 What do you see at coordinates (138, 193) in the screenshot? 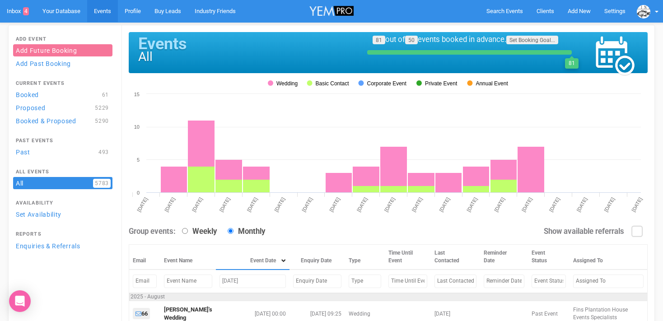
I see `tspan: 0` at bounding box center [138, 193].